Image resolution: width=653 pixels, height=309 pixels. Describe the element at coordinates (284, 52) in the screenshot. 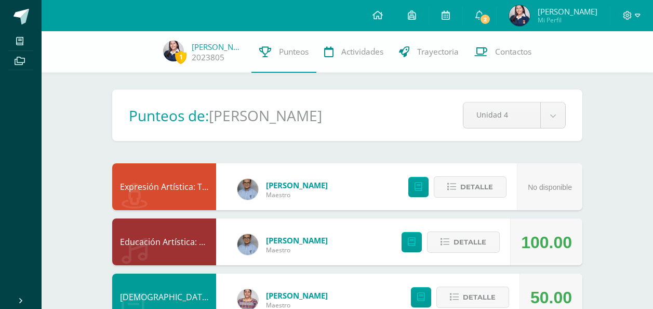

I see `a: Punteos` at that location.